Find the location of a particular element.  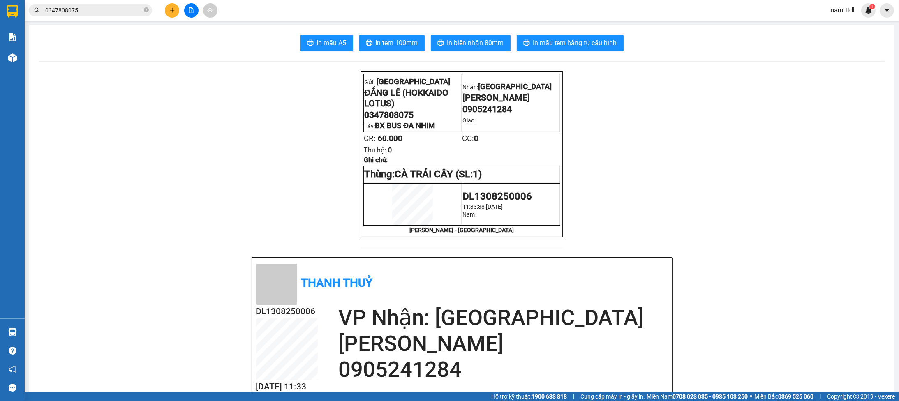

span: 0347808075 is located at coordinates (389, 115).